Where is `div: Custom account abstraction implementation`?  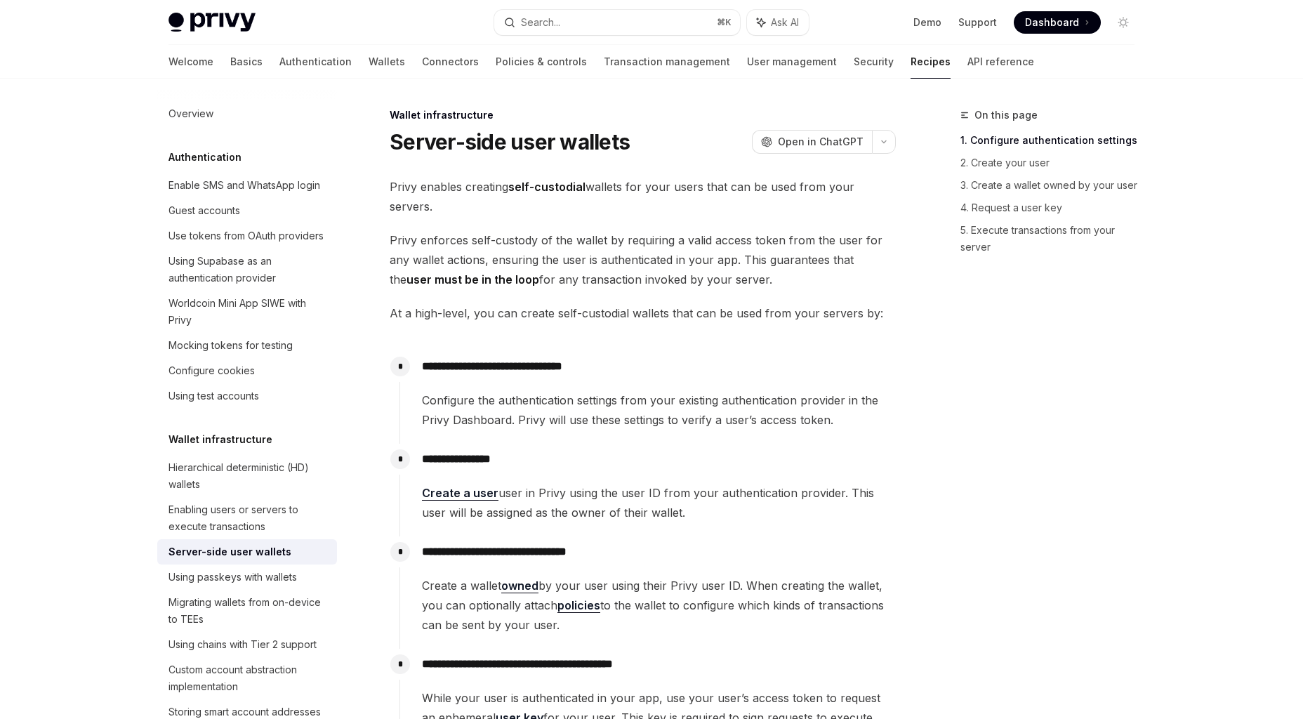 div: Custom account abstraction implementation is located at coordinates (249, 678).